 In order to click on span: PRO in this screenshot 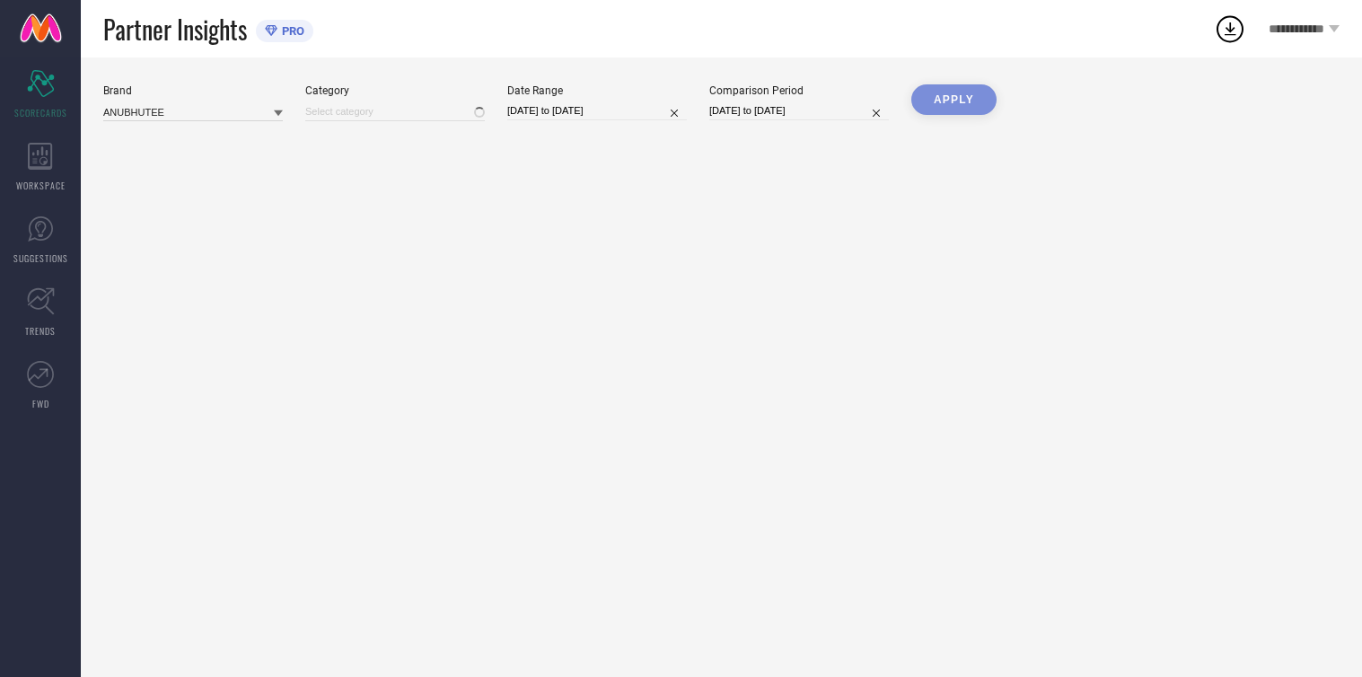, I will do `click(291, 31)`.